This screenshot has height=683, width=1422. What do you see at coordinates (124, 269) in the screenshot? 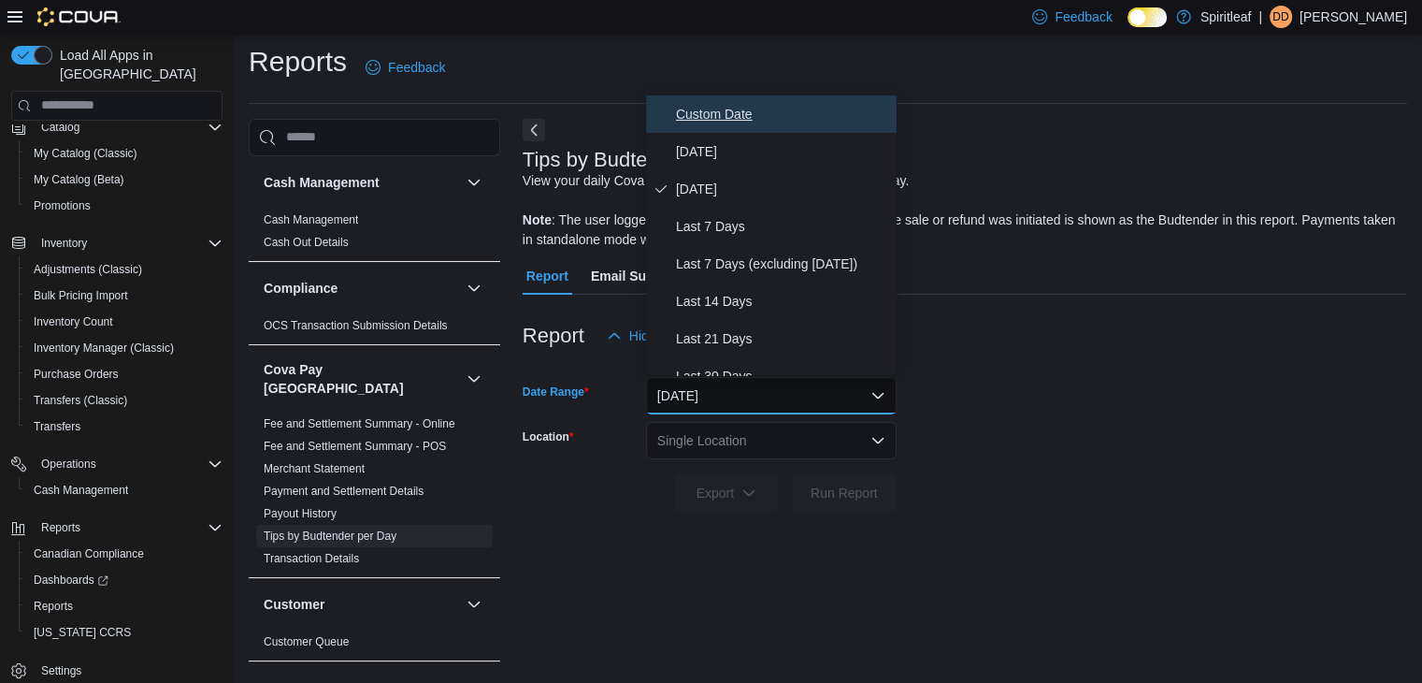
I see `button: Adjustments (Classic)` at bounding box center [124, 269].